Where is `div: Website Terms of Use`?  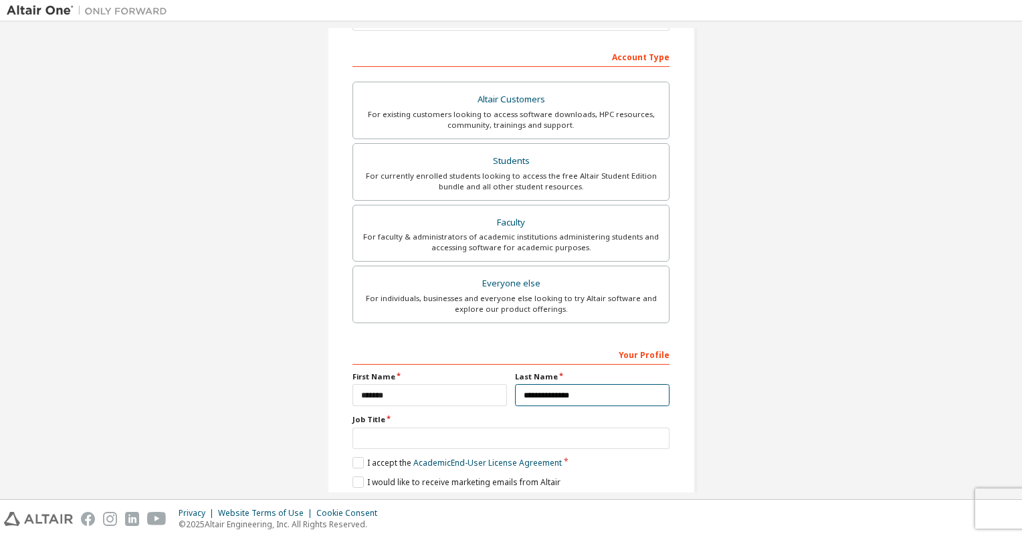
div: Website Terms of Use is located at coordinates (267, 513).